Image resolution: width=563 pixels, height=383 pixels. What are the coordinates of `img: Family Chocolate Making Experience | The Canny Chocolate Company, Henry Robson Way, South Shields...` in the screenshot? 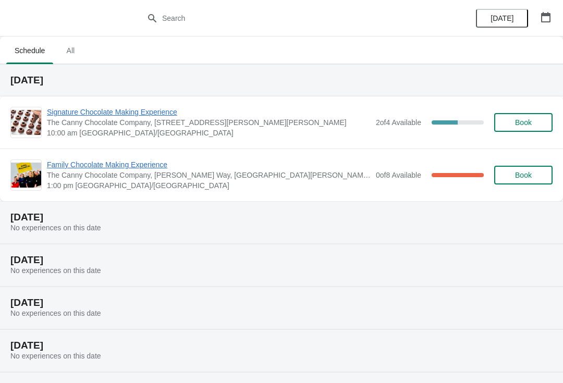 It's located at (26, 175).